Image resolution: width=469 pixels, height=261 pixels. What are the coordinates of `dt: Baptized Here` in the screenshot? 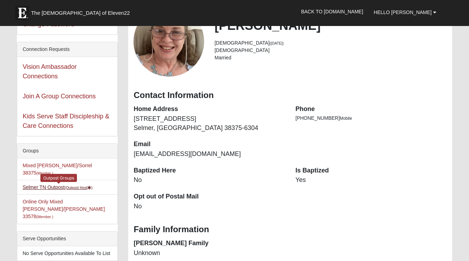 It's located at (209, 171).